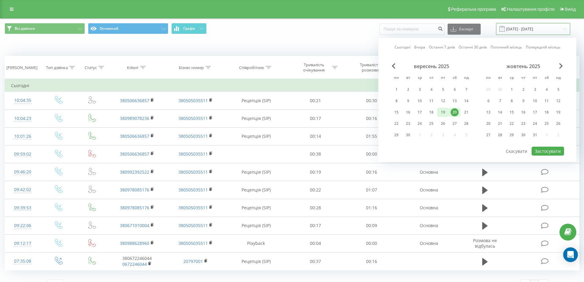 The width and height of the screenshot is (584, 282). What do you see at coordinates (488, 101) in the screenshot?
I see `div: пн 6 жовт 2025 р.` at bounding box center [488, 101].